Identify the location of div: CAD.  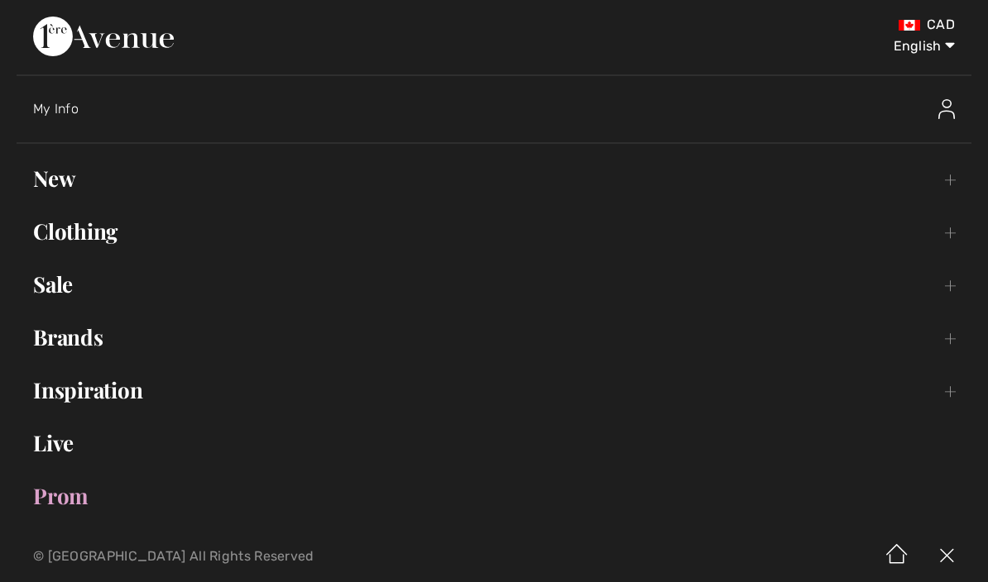
(768, 25).